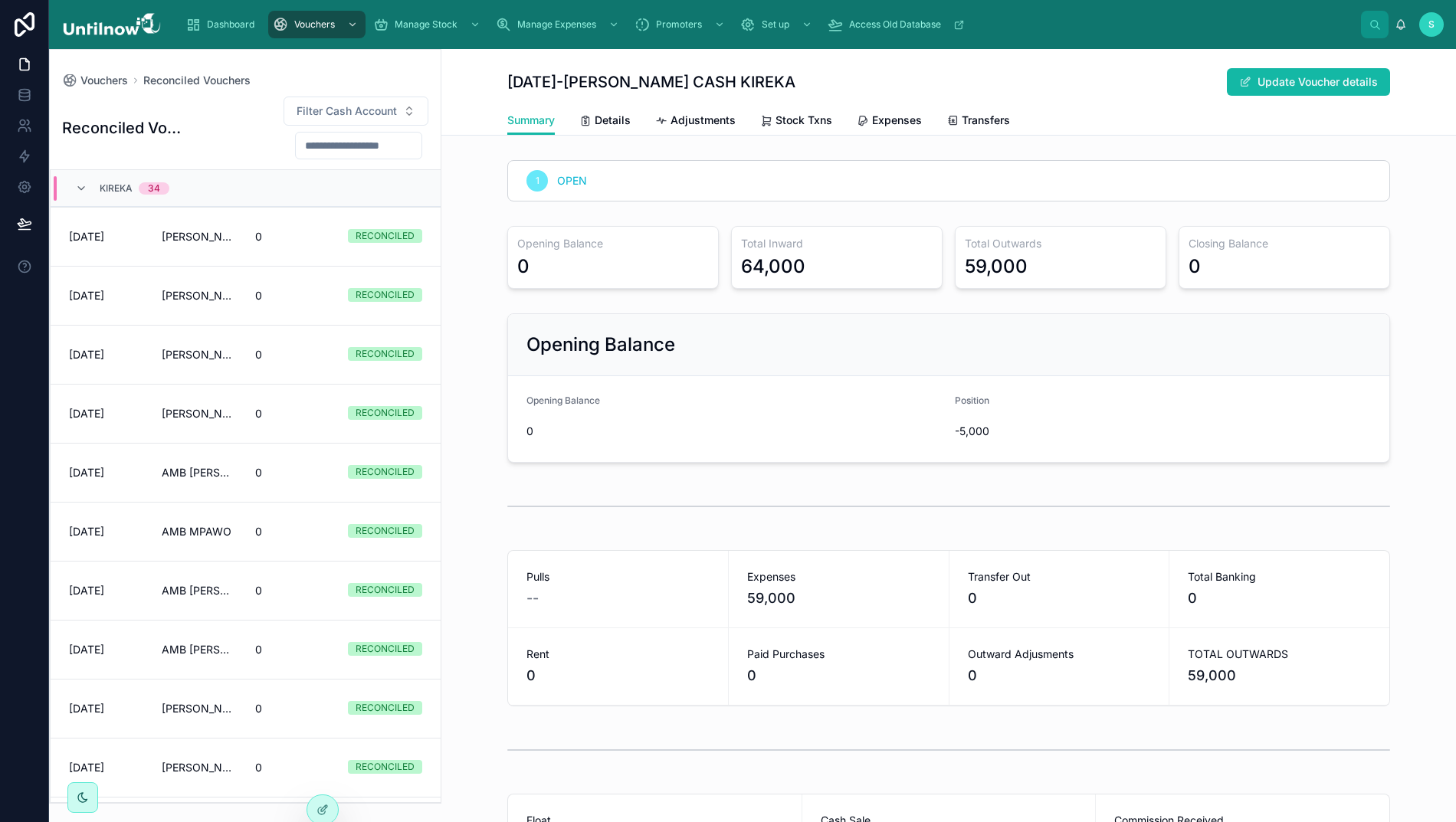 The height and width of the screenshot is (822, 1456). Describe the element at coordinates (605, 122) in the screenshot. I see `a: Details` at that location.